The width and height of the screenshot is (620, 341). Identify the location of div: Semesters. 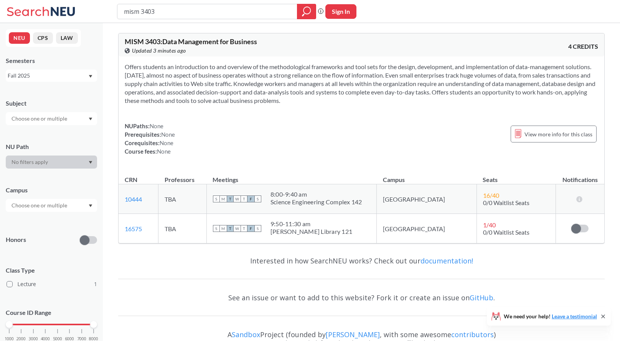
(51, 61).